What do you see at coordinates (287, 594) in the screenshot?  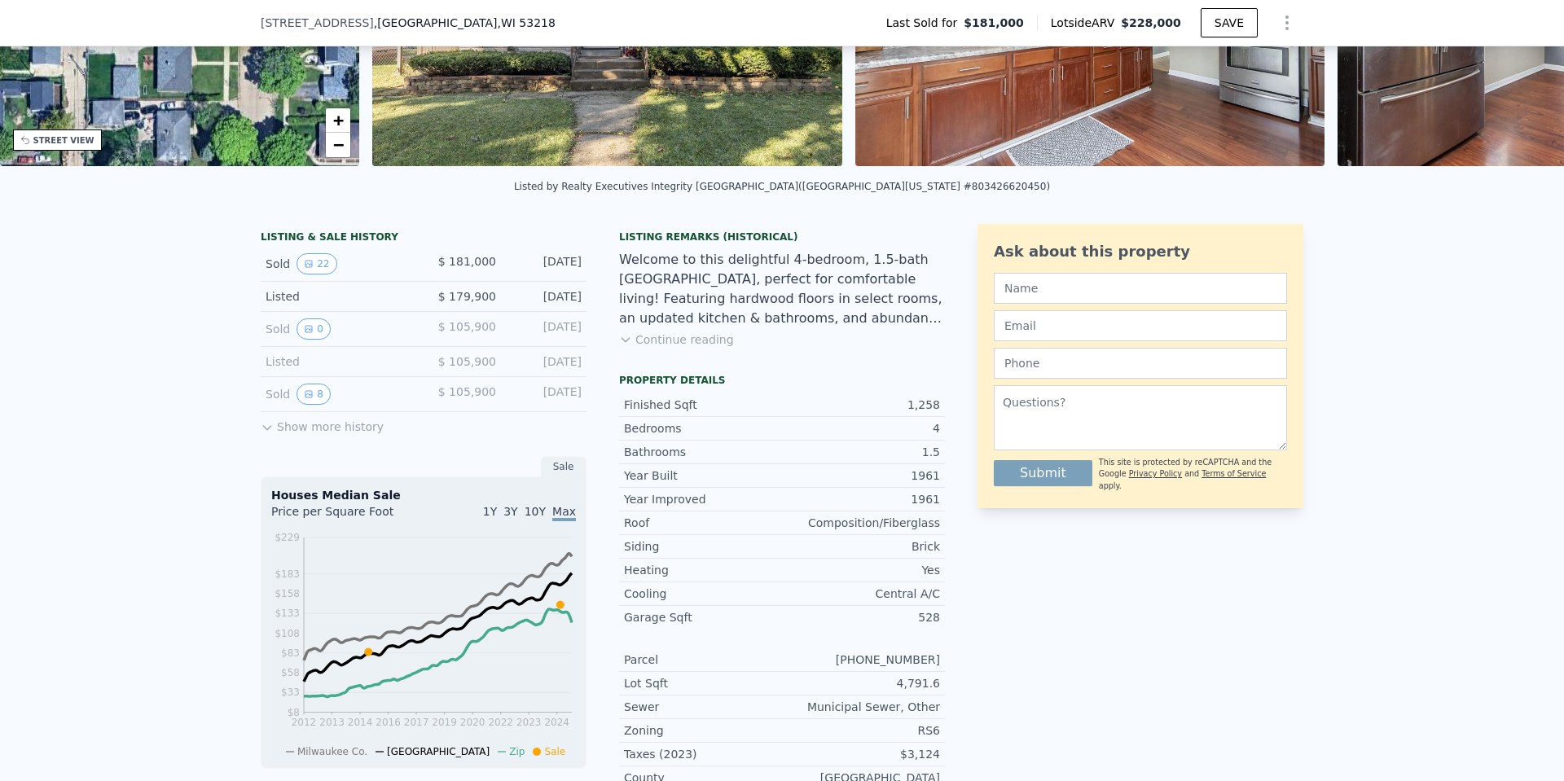 I see `tspan: $158` at bounding box center [287, 594].